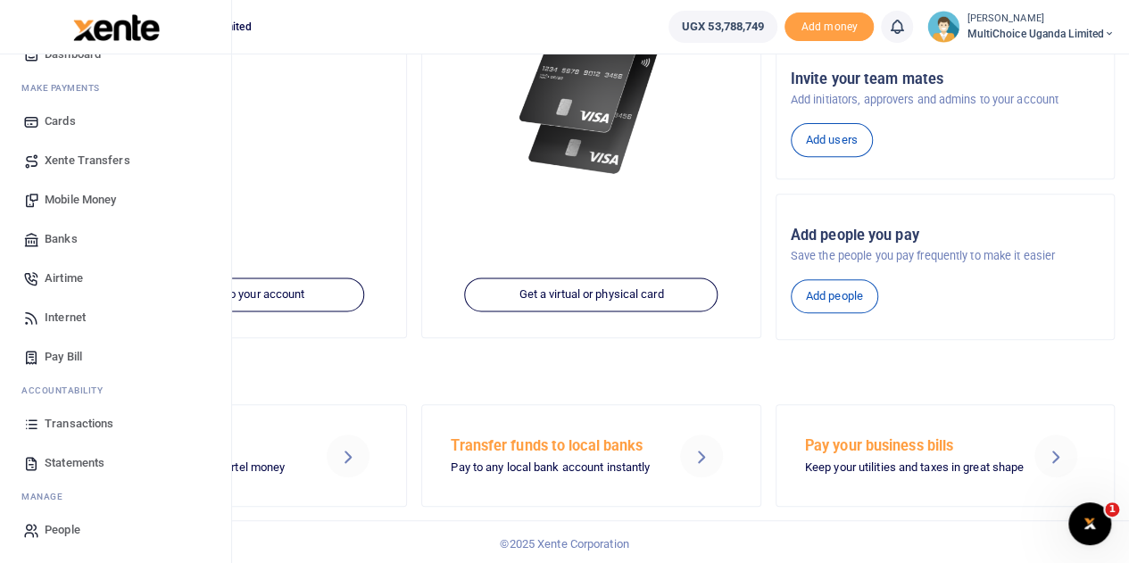  I want to click on span: Cards, so click(60, 121).